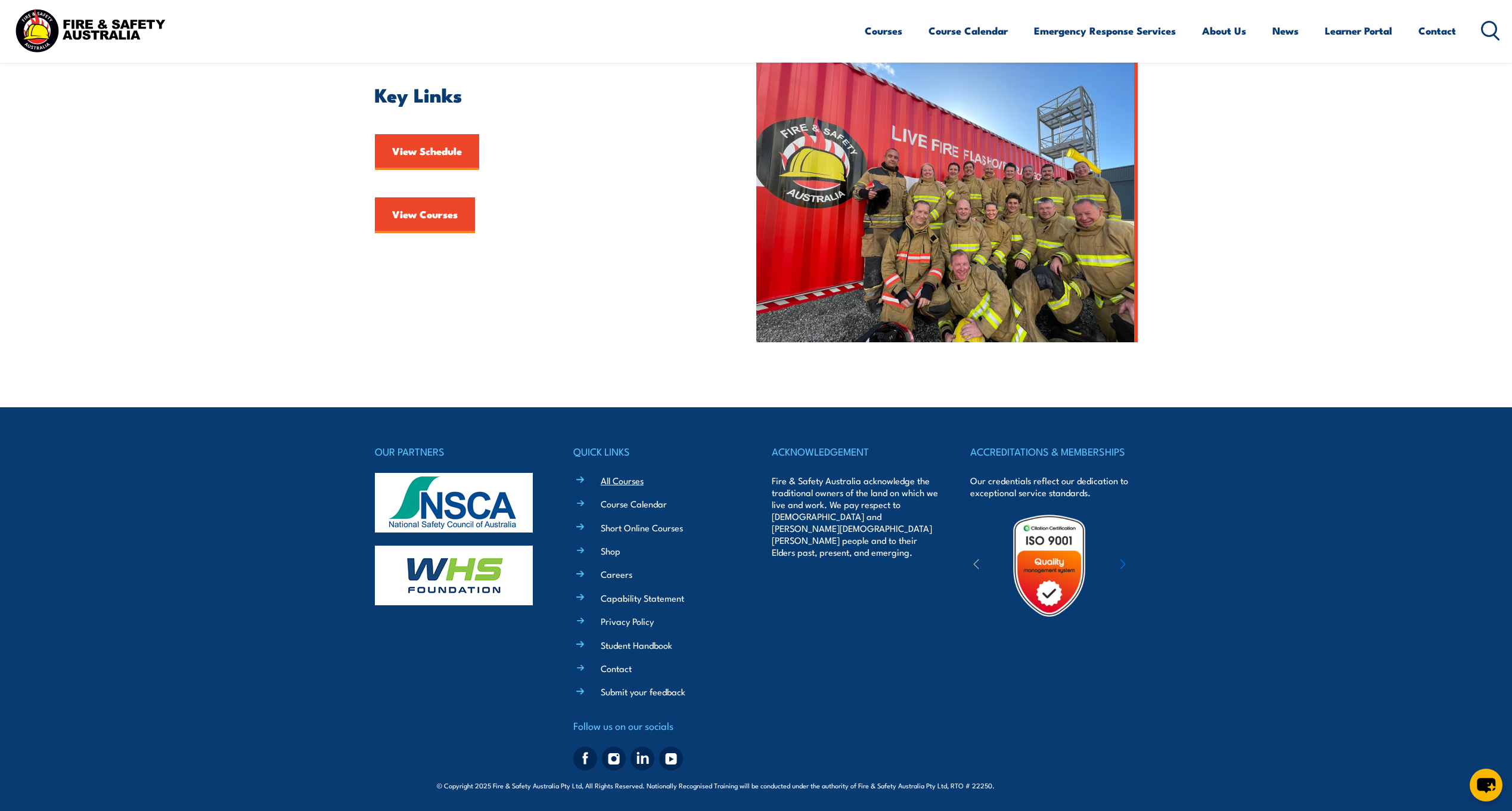 This screenshot has width=1512, height=811. I want to click on a: Learner Portal, so click(1359, 30).